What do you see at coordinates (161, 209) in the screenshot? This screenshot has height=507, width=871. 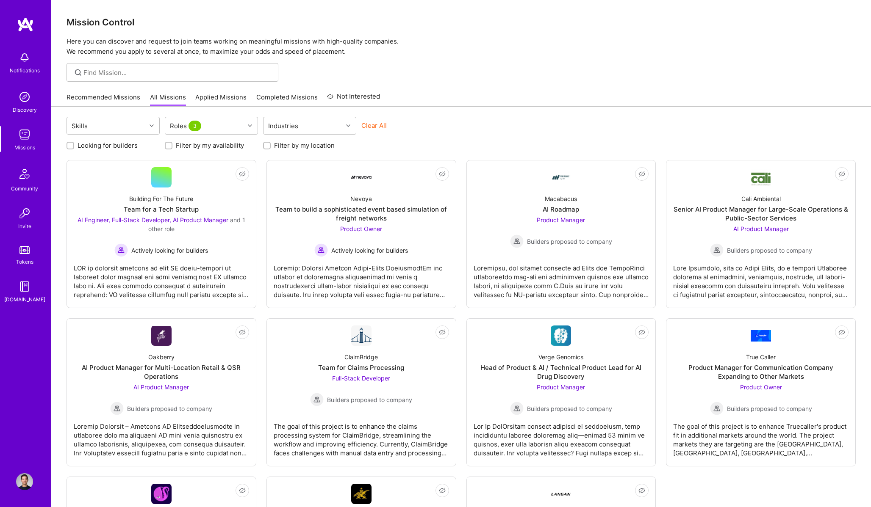 I see `div: Team for a Tech Startup` at bounding box center [161, 209].